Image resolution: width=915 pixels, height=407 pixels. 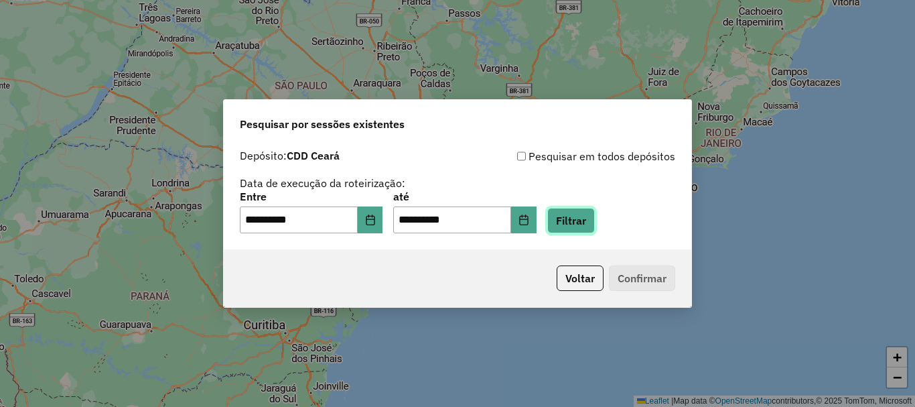 I want to click on strong: CDD Ceará, so click(x=313, y=155).